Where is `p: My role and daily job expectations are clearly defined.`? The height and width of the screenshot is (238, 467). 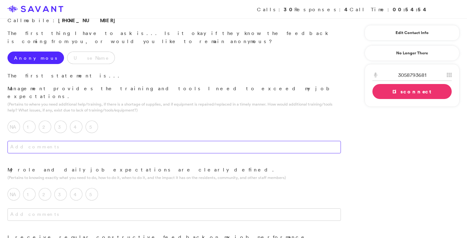
p: My role and daily job expectations are clearly defined. is located at coordinates (174, 170).